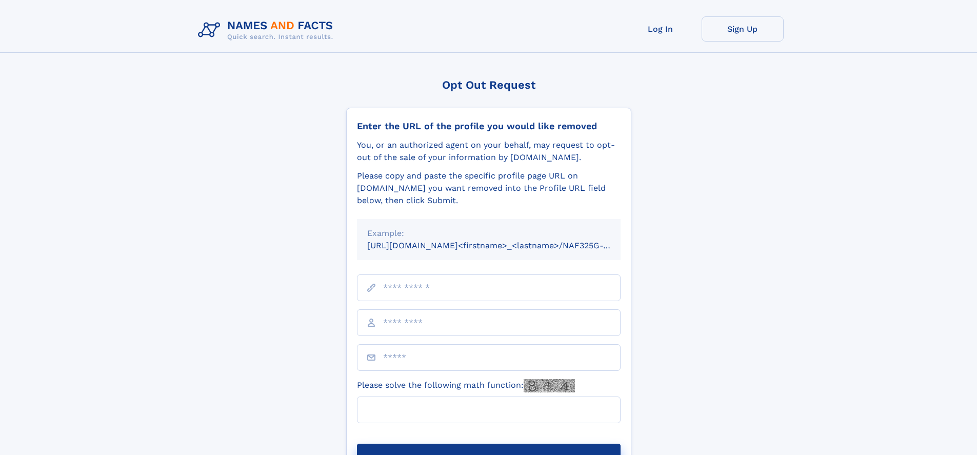  What do you see at coordinates (489, 233) in the screenshot?
I see `div: Example:` at bounding box center [489, 233].